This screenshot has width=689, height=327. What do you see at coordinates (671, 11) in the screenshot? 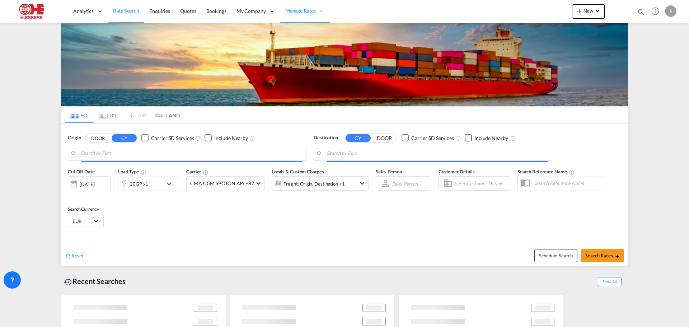
I see `div: F` at bounding box center [671, 11].